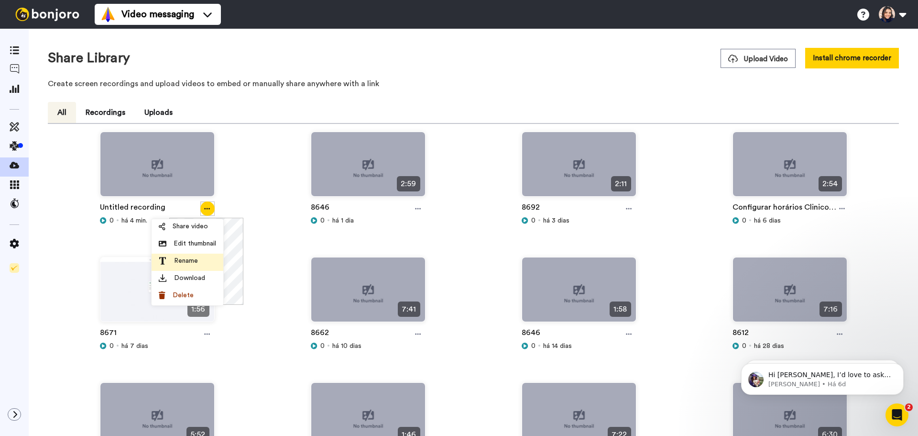 The image size is (918, 436). I want to click on span: 7:16, so click(831, 309).